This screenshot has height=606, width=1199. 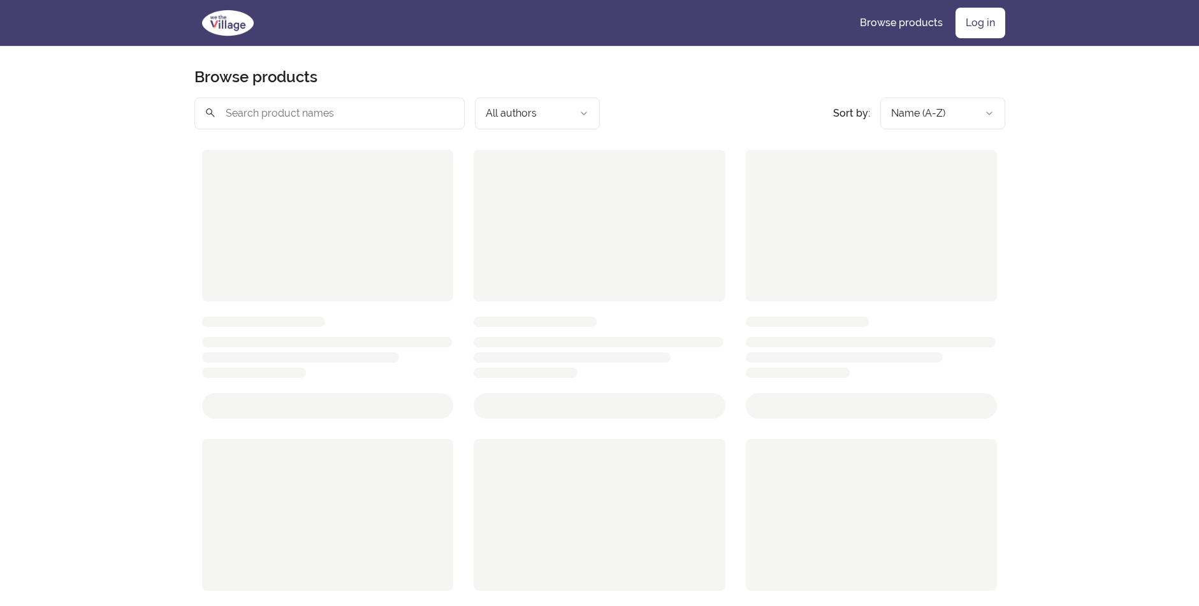 What do you see at coordinates (228, 23) in the screenshot?
I see `img: We The Village logo` at bounding box center [228, 23].